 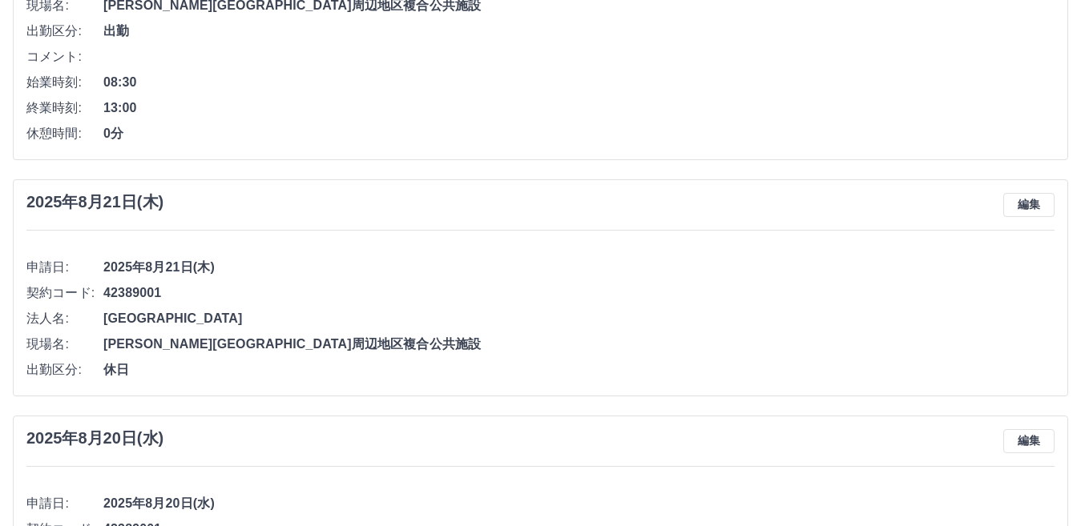 I want to click on h3: 2025年8月20日(水), so click(x=95, y=438).